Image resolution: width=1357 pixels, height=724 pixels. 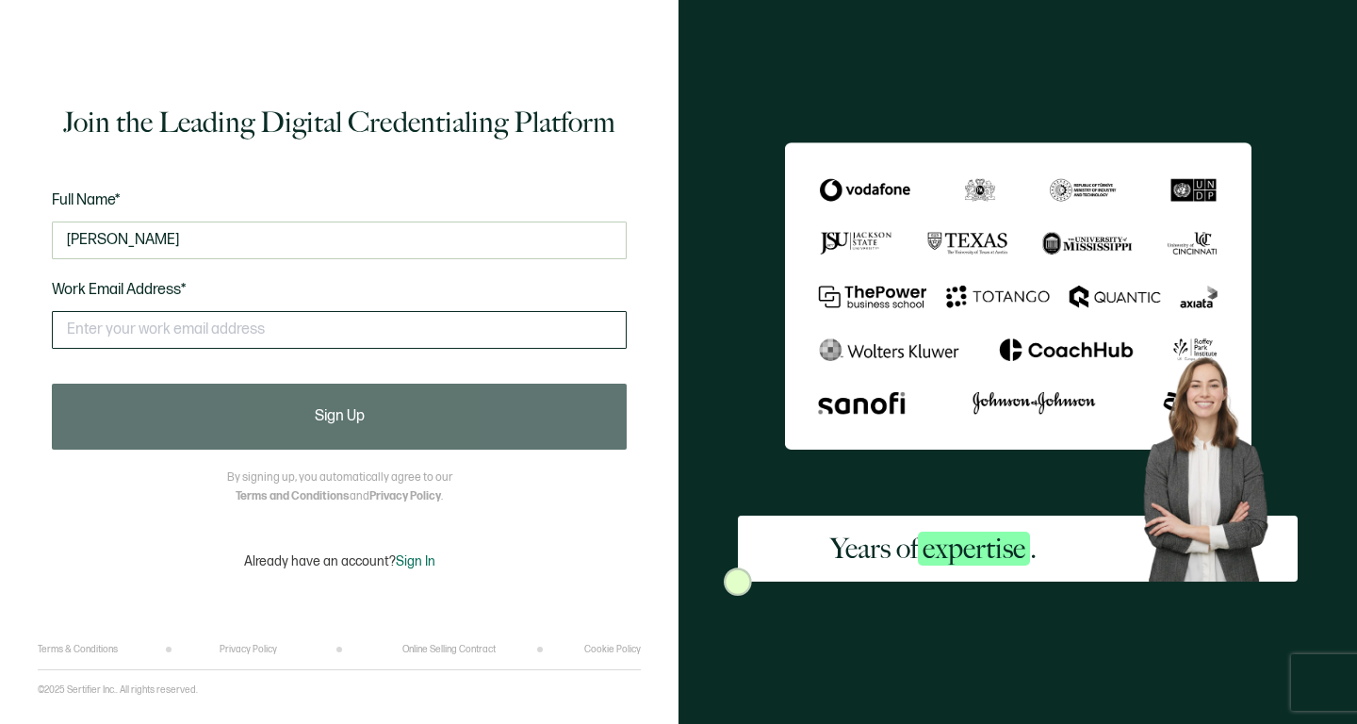 I want to click on span: Sign Up, so click(x=339, y=416).